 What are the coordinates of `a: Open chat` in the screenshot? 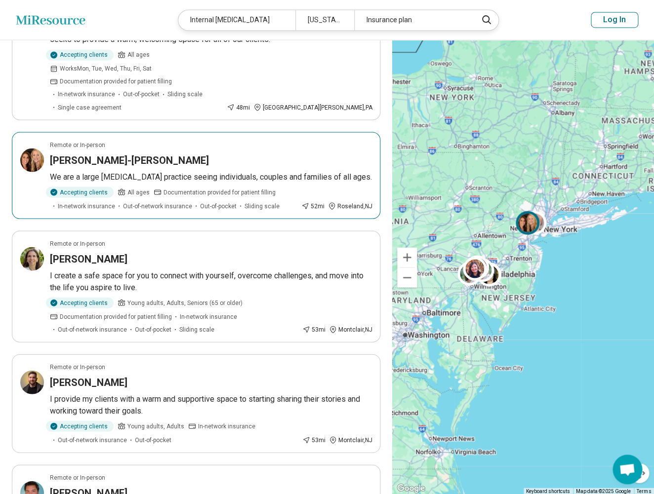 It's located at (627, 470).